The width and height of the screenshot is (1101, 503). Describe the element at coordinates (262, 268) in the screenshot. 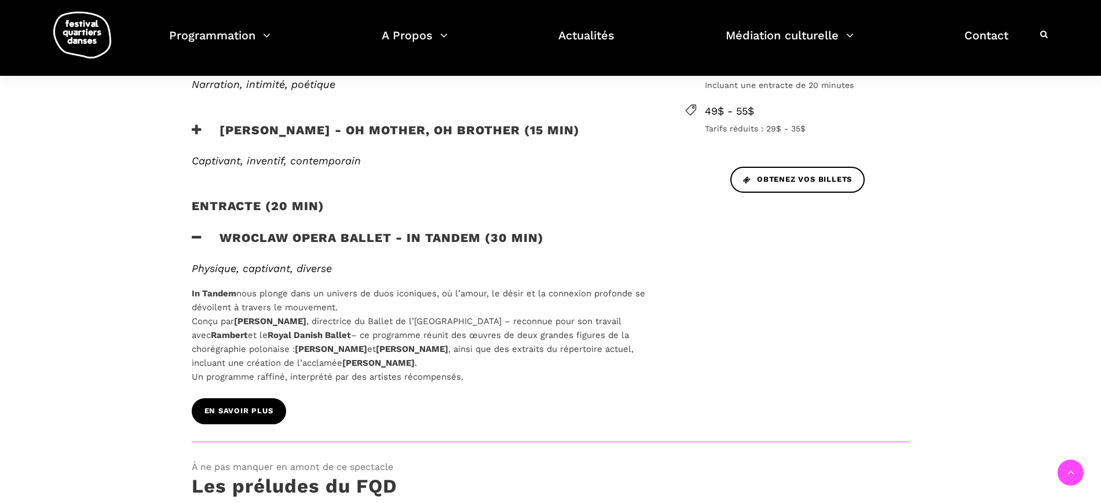

I see `i: Physique, captivant, diverse` at that location.